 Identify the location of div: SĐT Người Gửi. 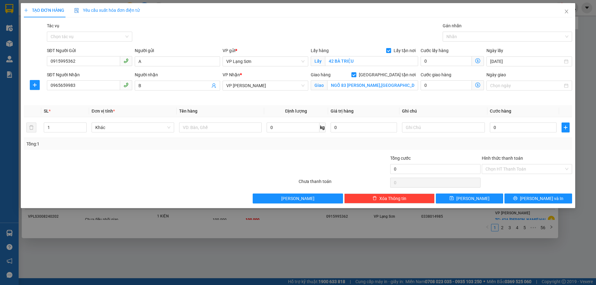
(89, 51).